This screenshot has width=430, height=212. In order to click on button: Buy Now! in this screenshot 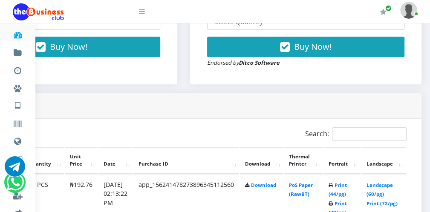, I will do `click(306, 47)`.